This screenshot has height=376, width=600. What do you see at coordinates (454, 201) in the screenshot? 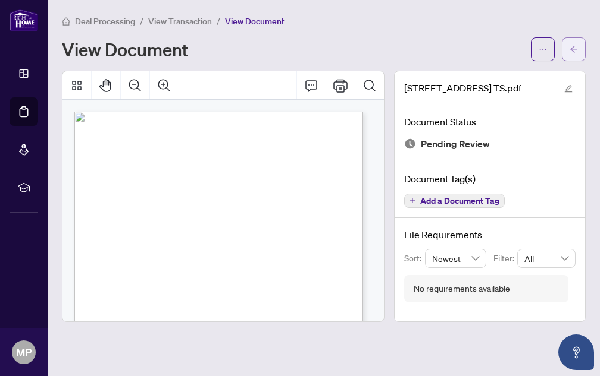
I see `button: Add a Document Tag` at bounding box center [454, 201].